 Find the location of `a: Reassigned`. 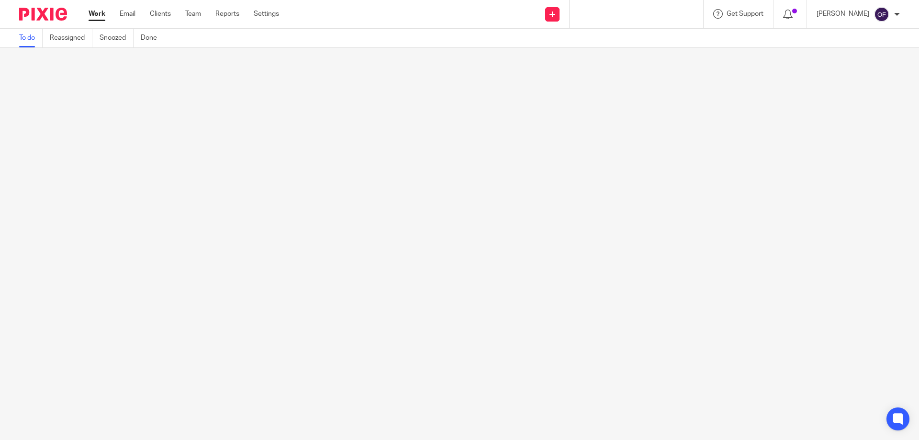

a: Reassigned is located at coordinates (71, 38).